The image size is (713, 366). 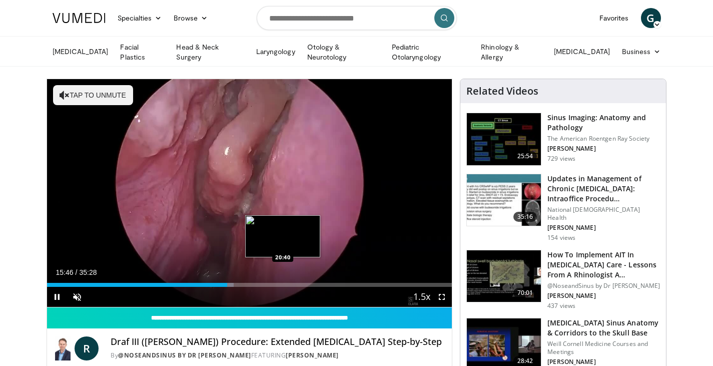 What do you see at coordinates (357, 18) in the screenshot?
I see `input: Search topics, interventions` at bounding box center [357, 18].